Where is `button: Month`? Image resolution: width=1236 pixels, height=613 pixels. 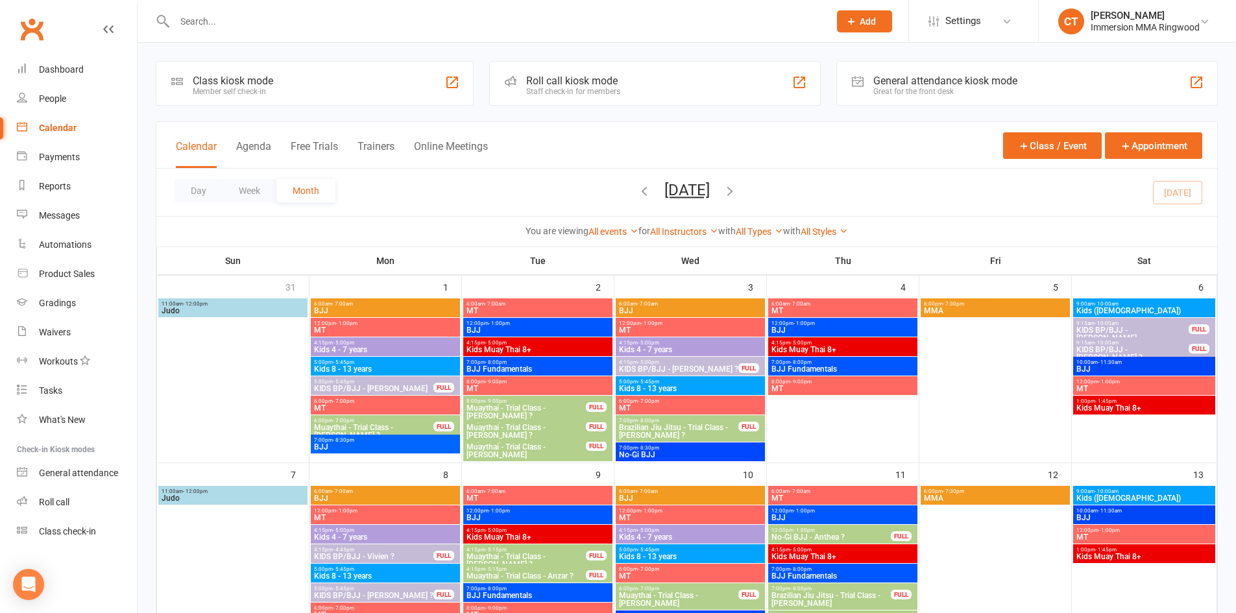 button: Month is located at coordinates (306, 191).